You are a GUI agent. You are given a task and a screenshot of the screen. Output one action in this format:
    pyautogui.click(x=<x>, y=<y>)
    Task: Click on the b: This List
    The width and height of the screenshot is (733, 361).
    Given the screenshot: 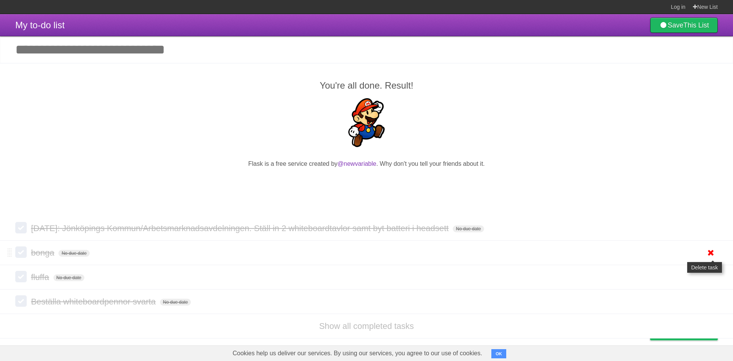 What is the action you would take?
    pyautogui.click(x=696, y=25)
    